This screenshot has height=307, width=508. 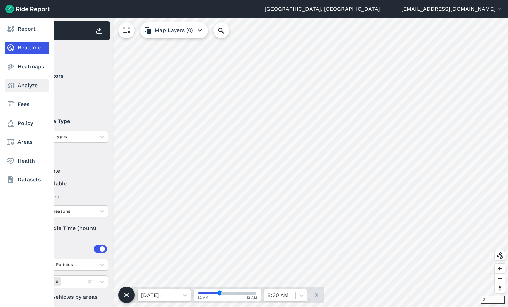 I want to click on button: Map Layers (0), so click(x=174, y=30).